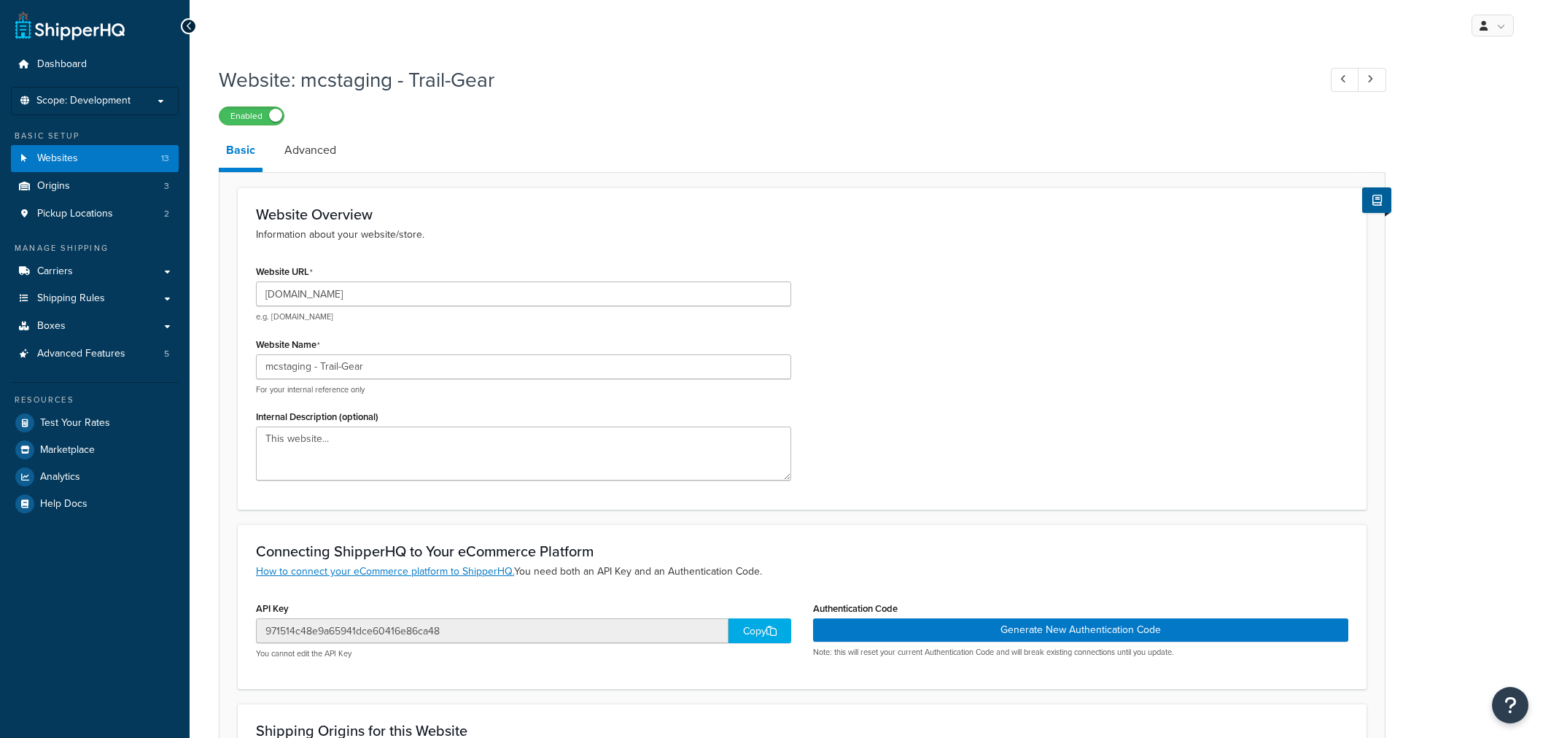 Image resolution: width=1543 pixels, height=738 pixels. What do you see at coordinates (95, 400) in the screenshot?
I see `div: Resources` at bounding box center [95, 400].